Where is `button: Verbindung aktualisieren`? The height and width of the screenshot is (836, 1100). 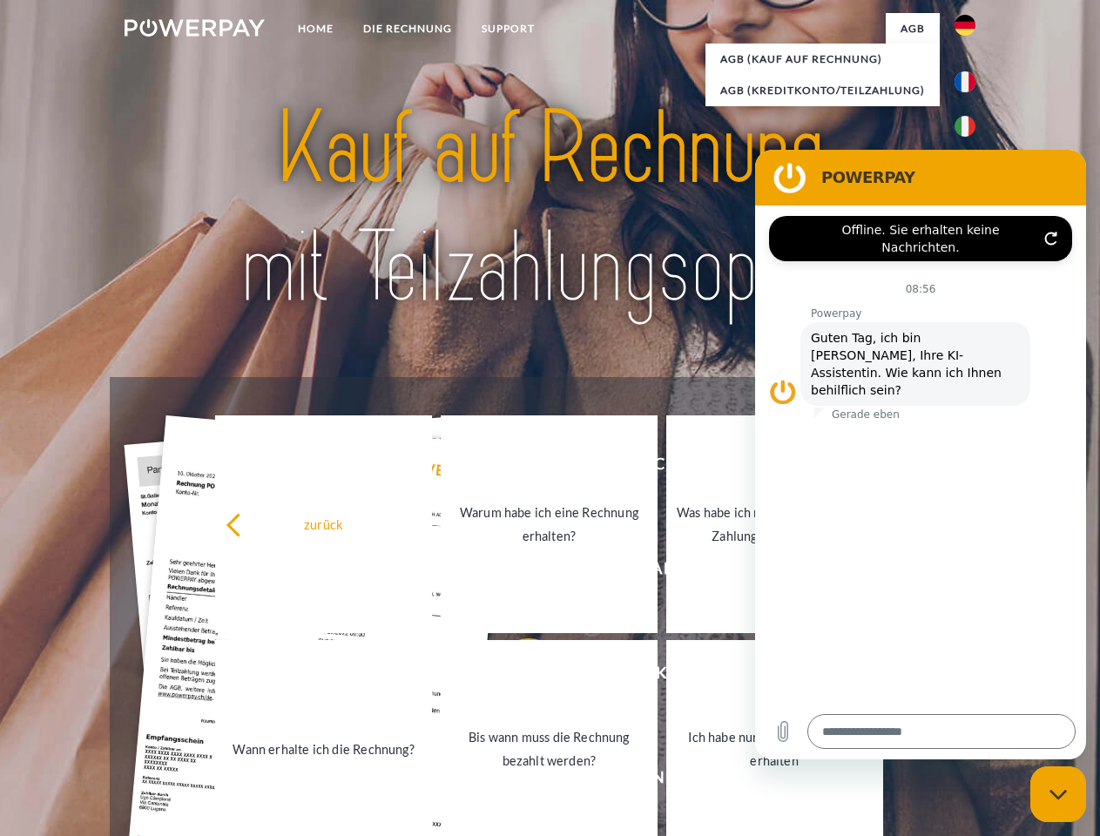
button: Verbindung aktualisieren is located at coordinates (296, 89).